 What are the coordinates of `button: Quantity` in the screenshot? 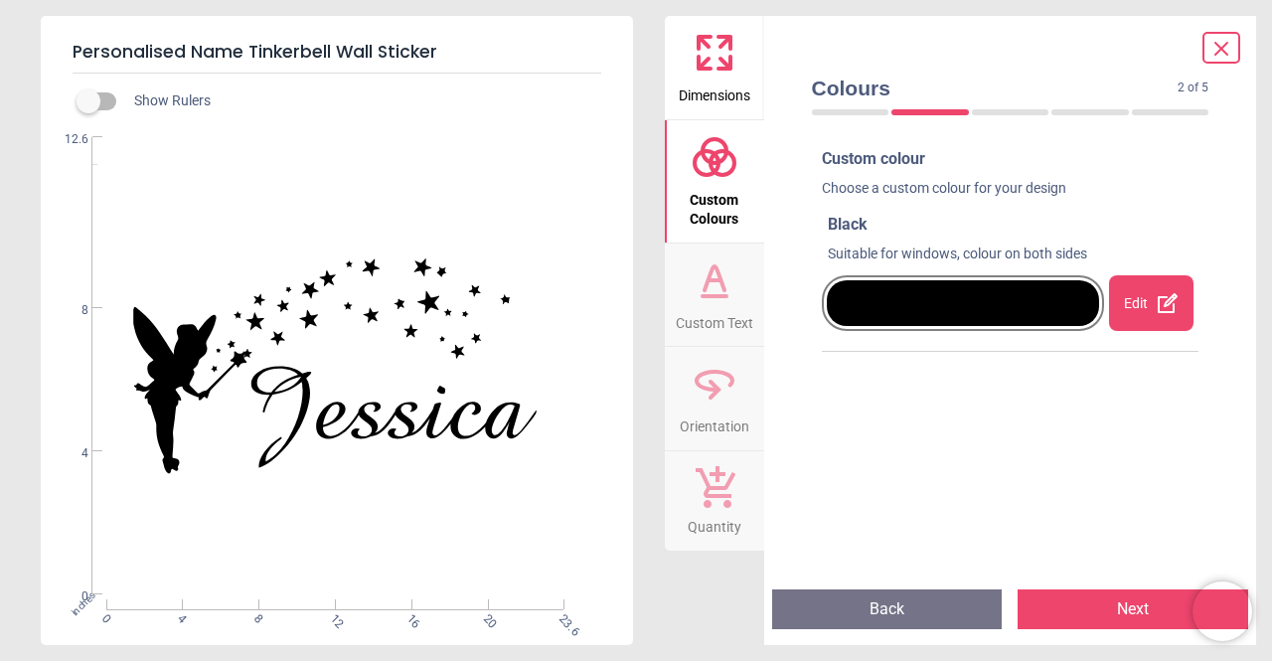 It's located at (714, 501).